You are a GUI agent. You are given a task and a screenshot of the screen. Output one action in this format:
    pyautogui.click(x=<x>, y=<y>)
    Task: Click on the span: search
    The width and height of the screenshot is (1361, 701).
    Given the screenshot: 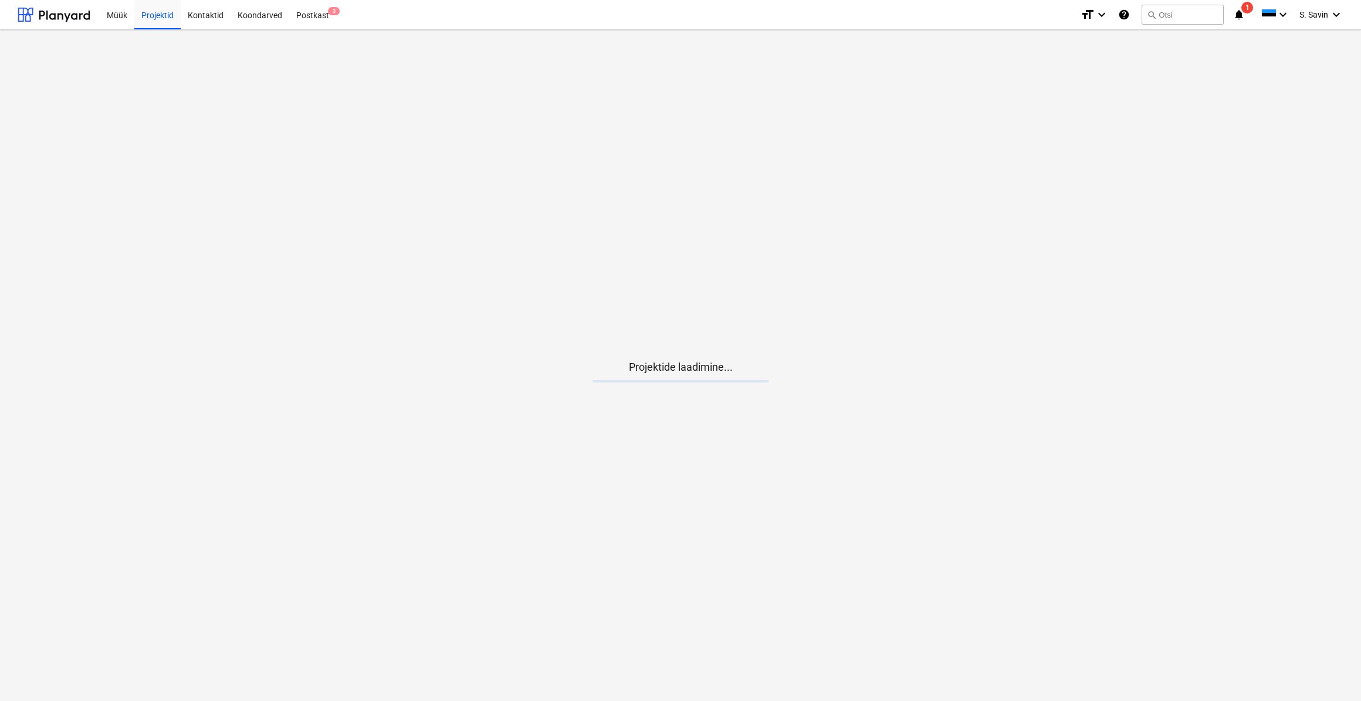 What is the action you would take?
    pyautogui.click(x=1152, y=15)
    